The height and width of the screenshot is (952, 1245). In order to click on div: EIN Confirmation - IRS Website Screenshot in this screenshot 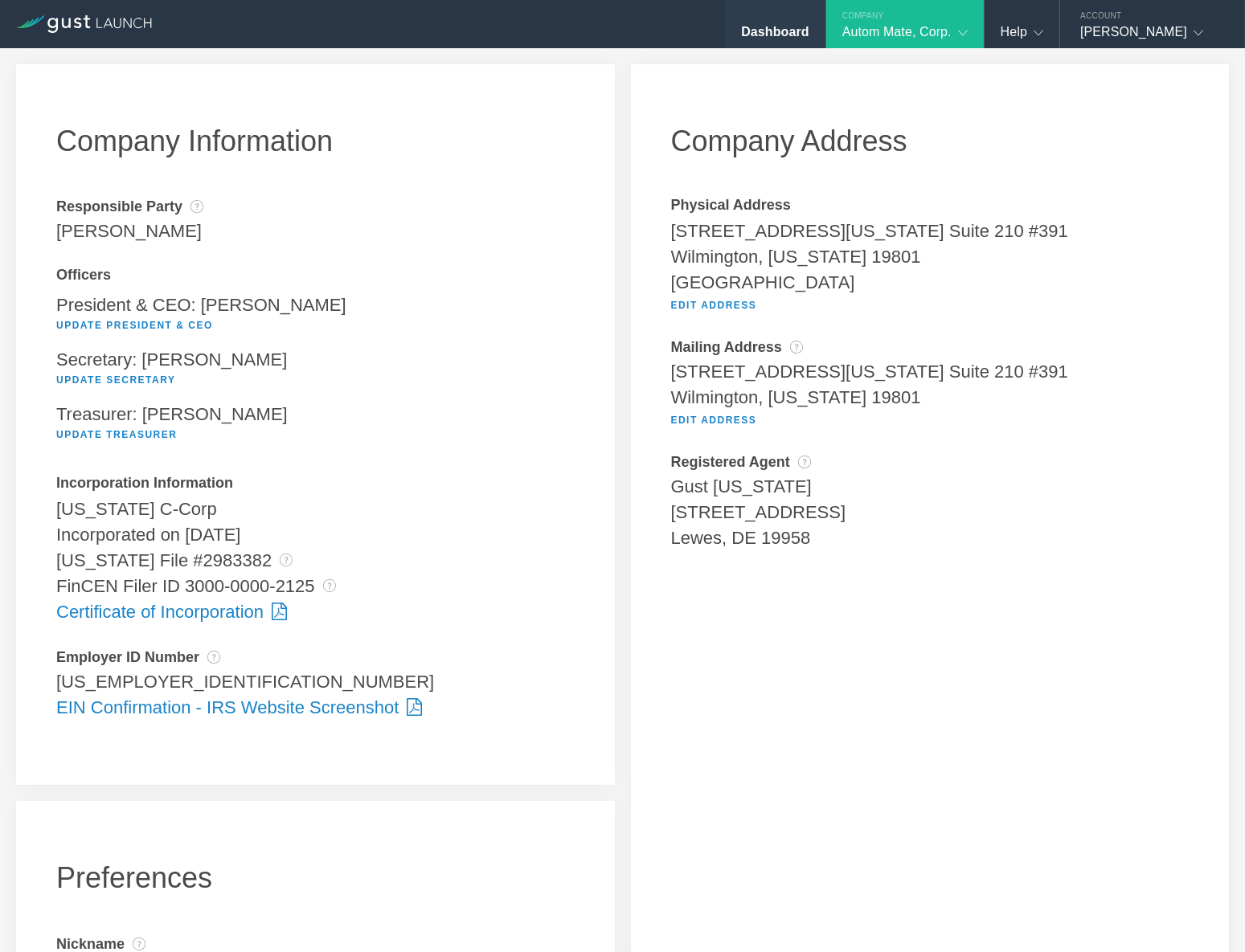, I will do `click(315, 708)`.